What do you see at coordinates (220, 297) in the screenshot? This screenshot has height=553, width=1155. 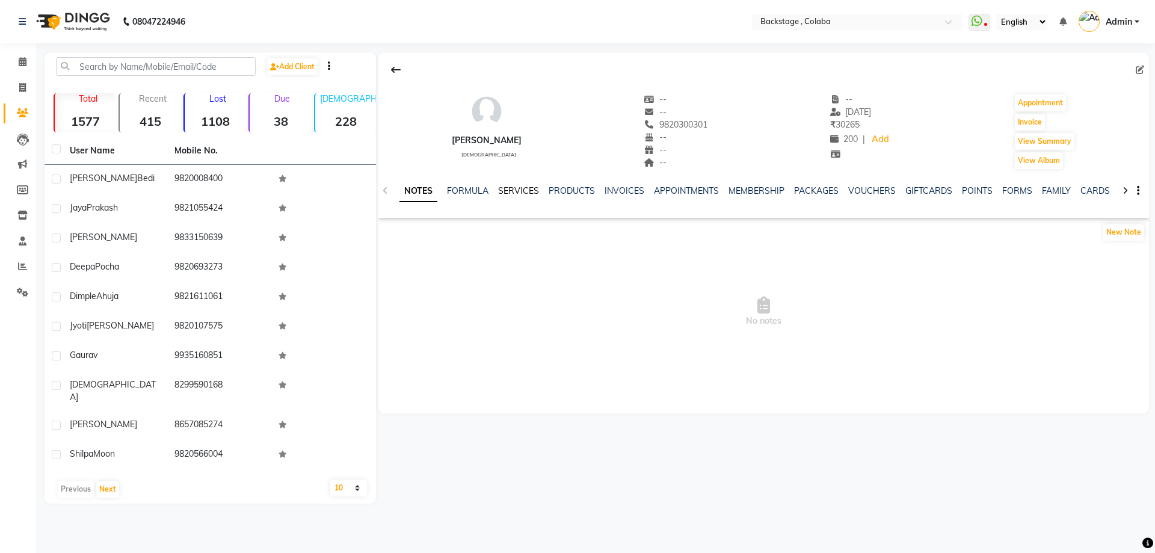 I see `td: 9821611061` at bounding box center [220, 297].